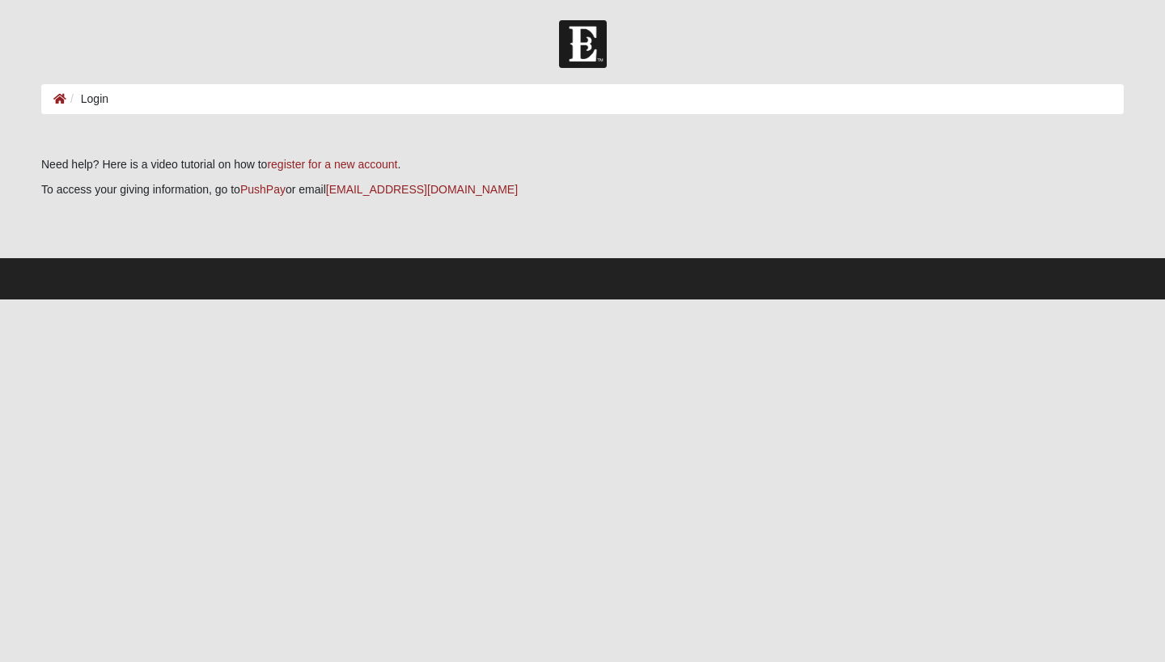 The height and width of the screenshot is (662, 1165). What do you see at coordinates (582, 44) in the screenshot?
I see `img: Church of Eleven22 Logo` at bounding box center [582, 44].